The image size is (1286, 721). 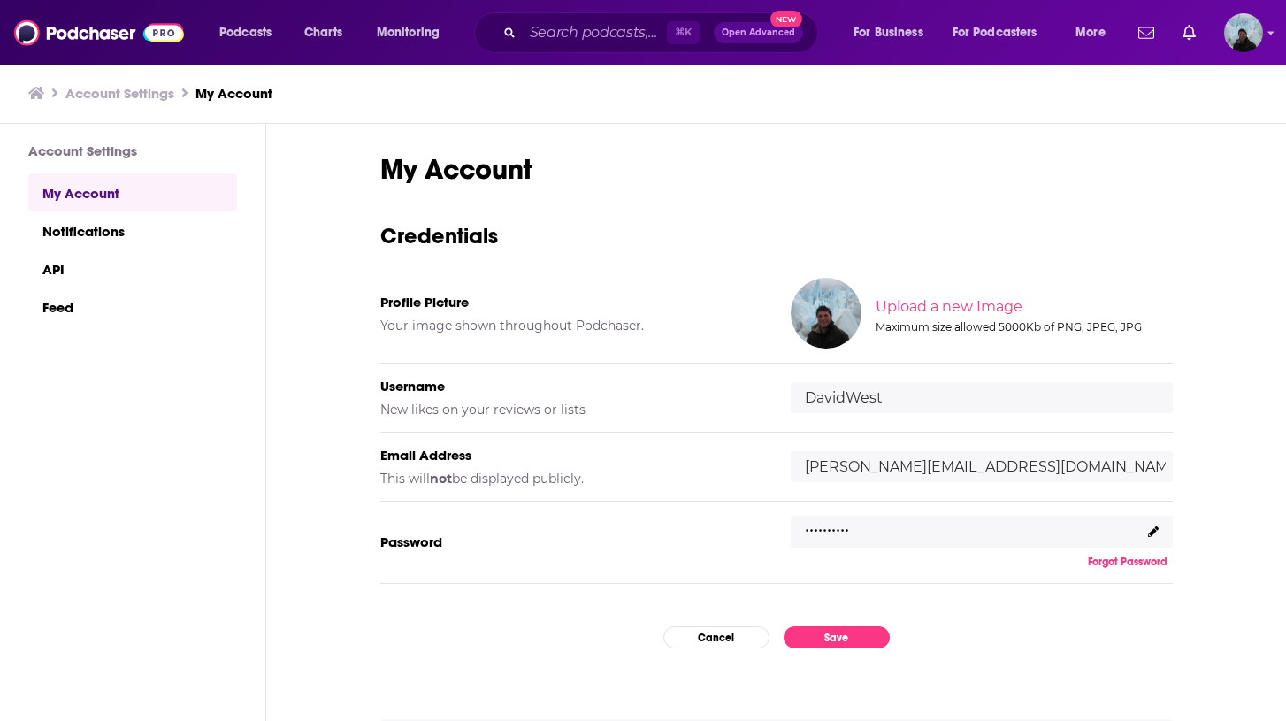 I want to click on span: More, so click(x=1091, y=33).